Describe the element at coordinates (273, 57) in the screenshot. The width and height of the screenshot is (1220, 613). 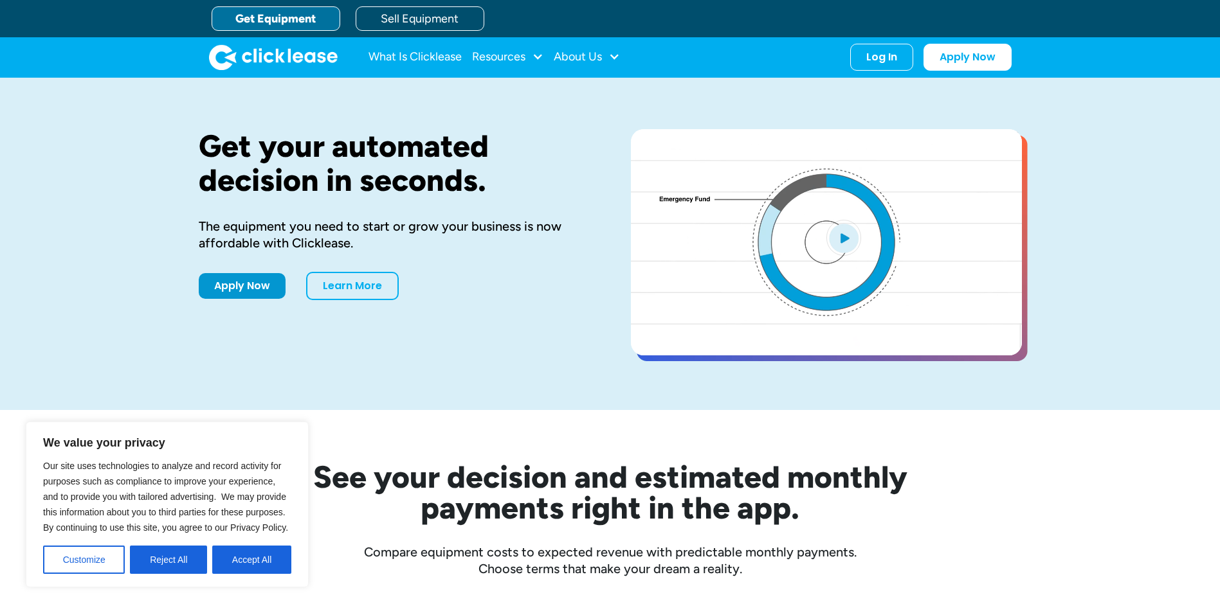
I see `img: Clicklease logo` at that location.